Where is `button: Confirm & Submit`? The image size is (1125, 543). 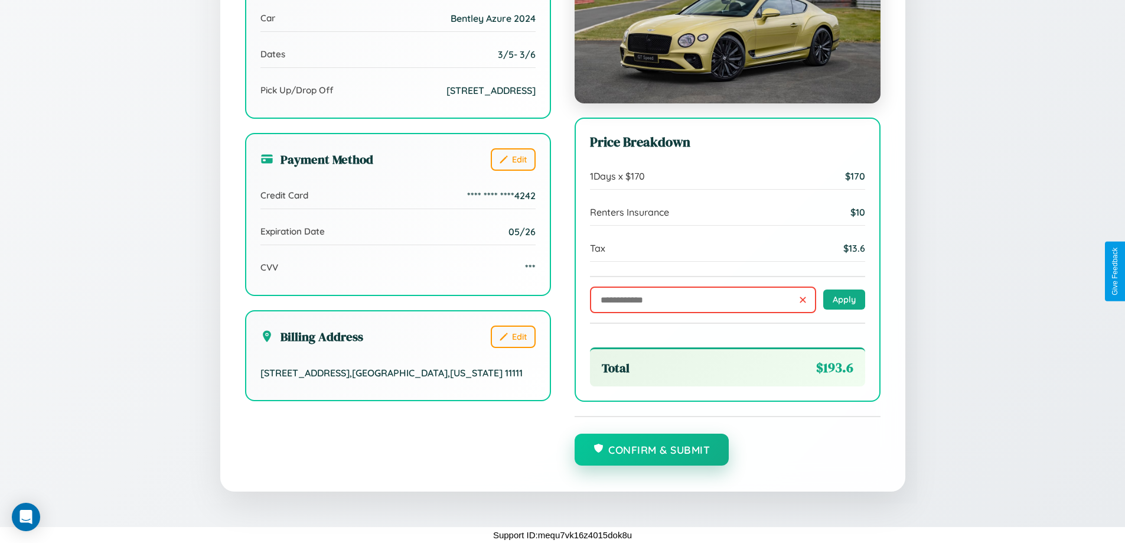
button: Confirm & Submit is located at coordinates (652, 450).